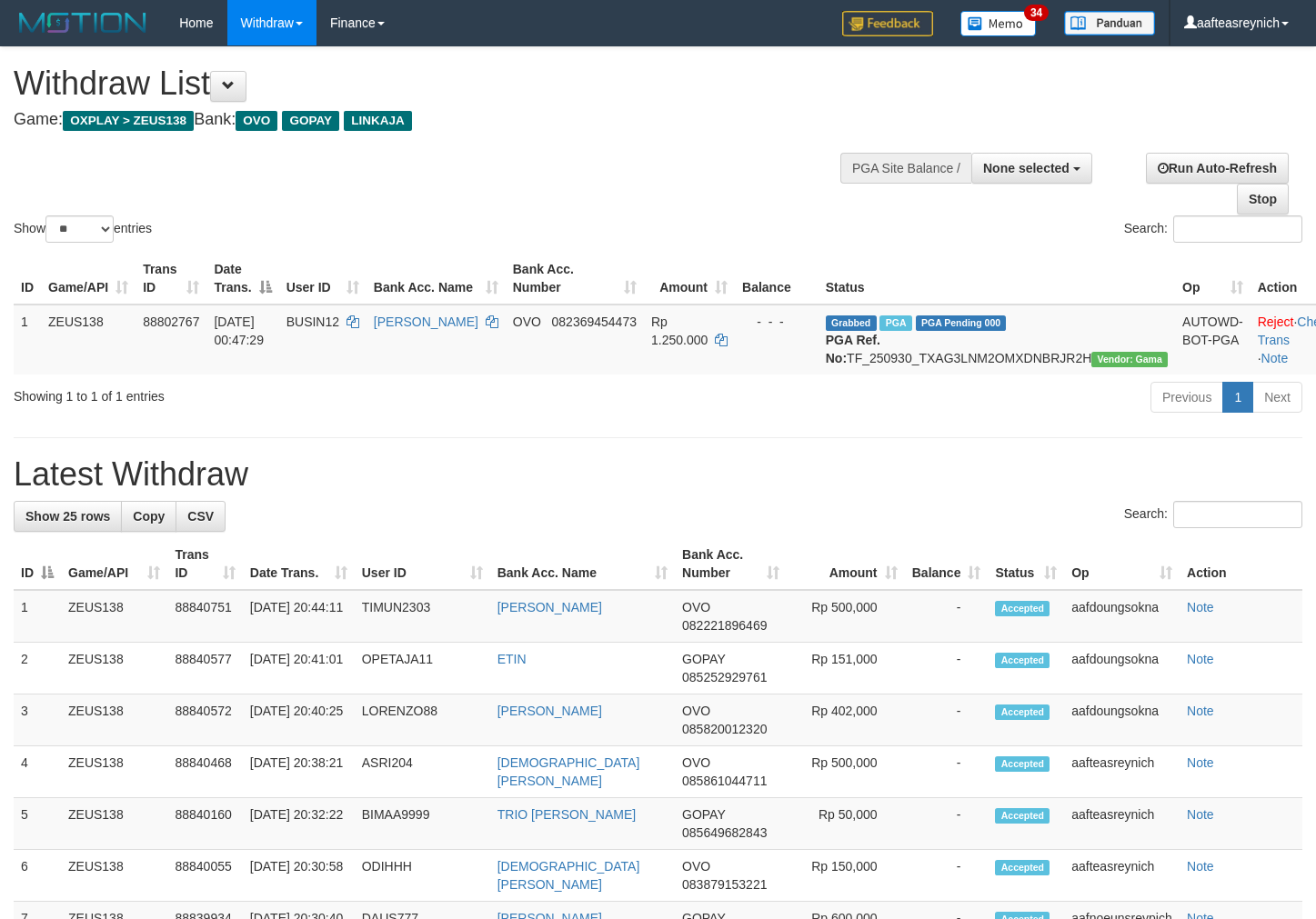 This screenshot has height=919, width=1316. I want to click on th: ID, so click(27, 278).